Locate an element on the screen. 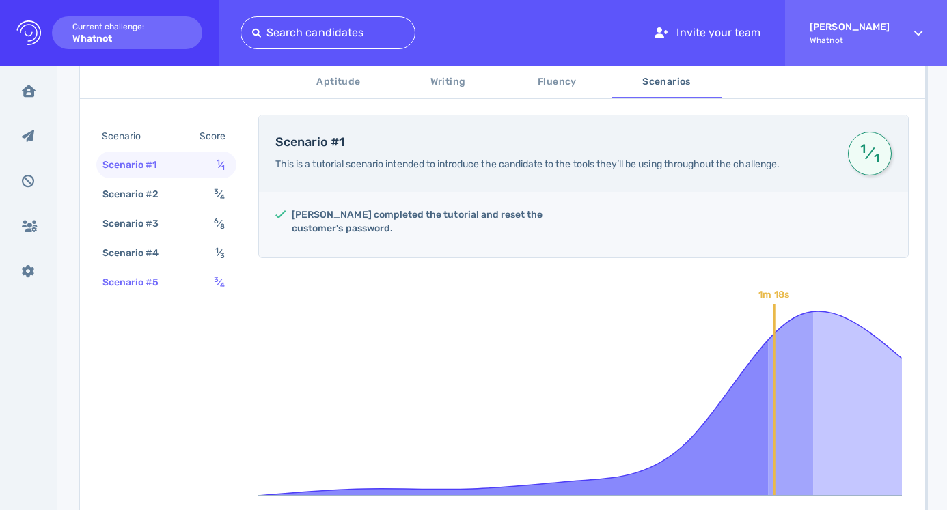 The width and height of the screenshot is (947, 510). div: Scenario #4 is located at coordinates (137, 253).